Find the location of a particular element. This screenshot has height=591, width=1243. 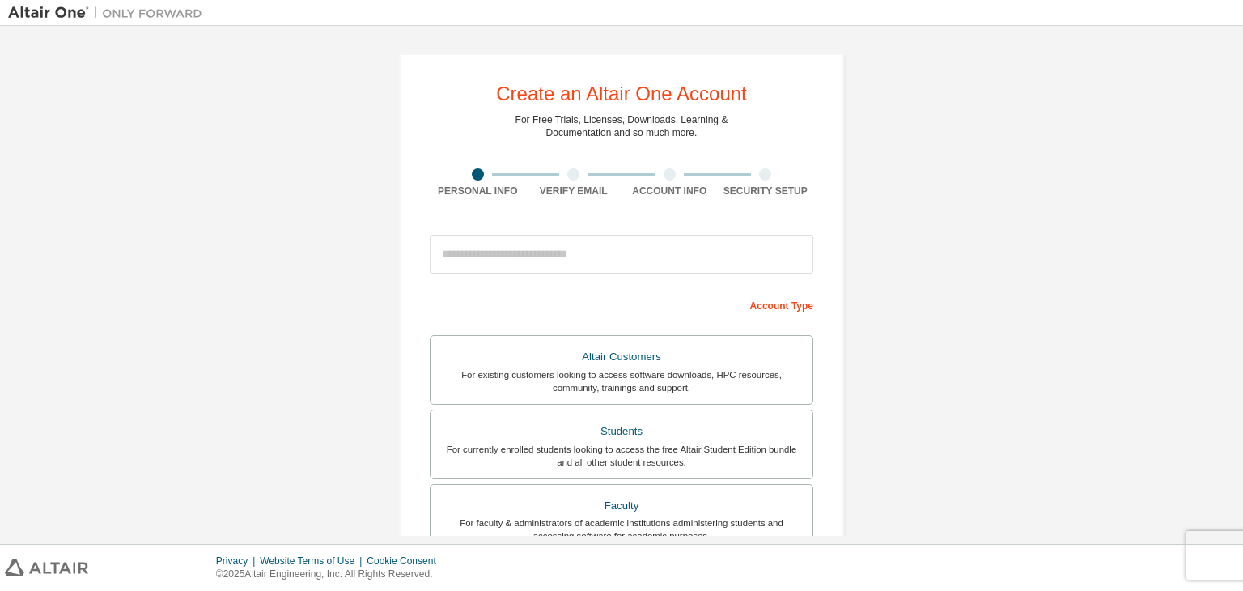

div: Privacy is located at coordinates (238, 561).